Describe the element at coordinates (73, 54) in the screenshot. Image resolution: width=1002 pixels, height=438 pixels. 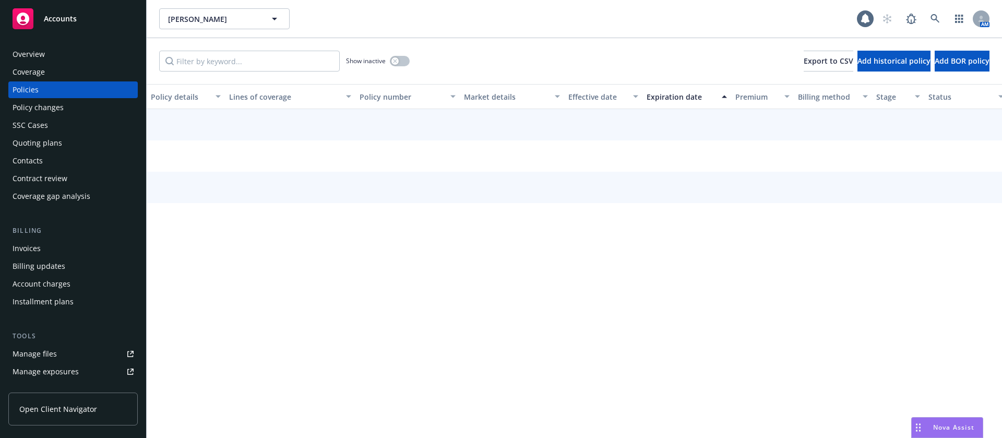
I see `a: Overview` at that location.